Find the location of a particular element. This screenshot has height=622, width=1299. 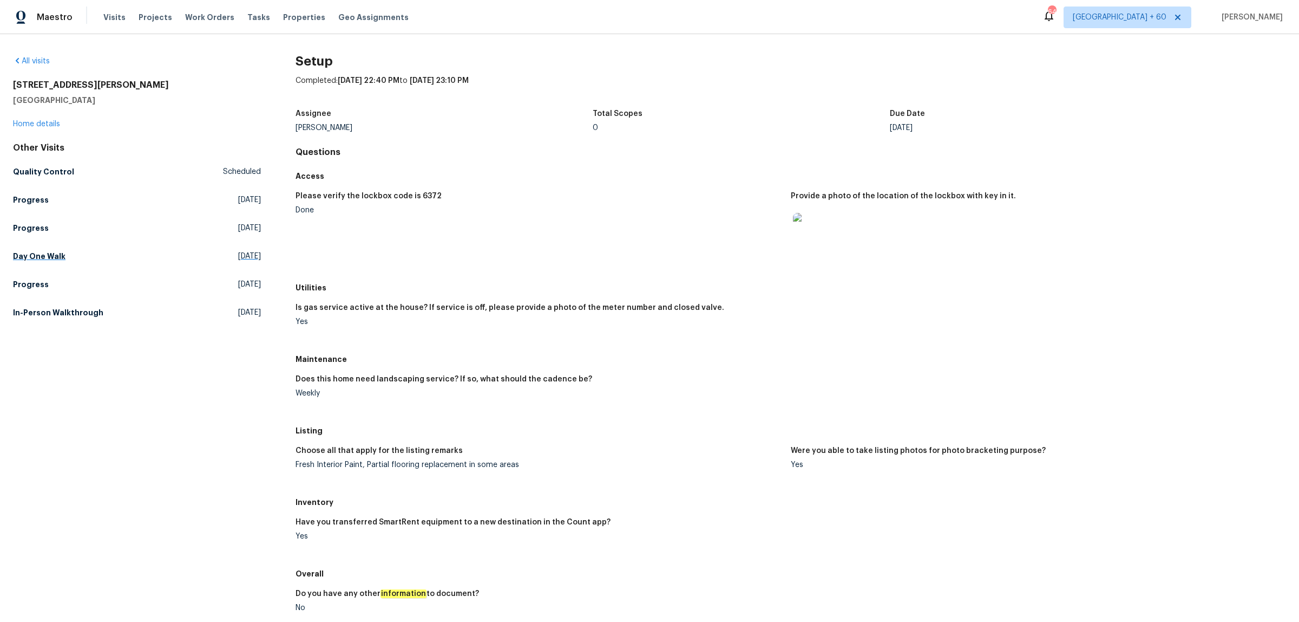

h5: Is gas service active at the house? If service is off, please provide a photo of the meter number... is located at coordinates (510, 308).